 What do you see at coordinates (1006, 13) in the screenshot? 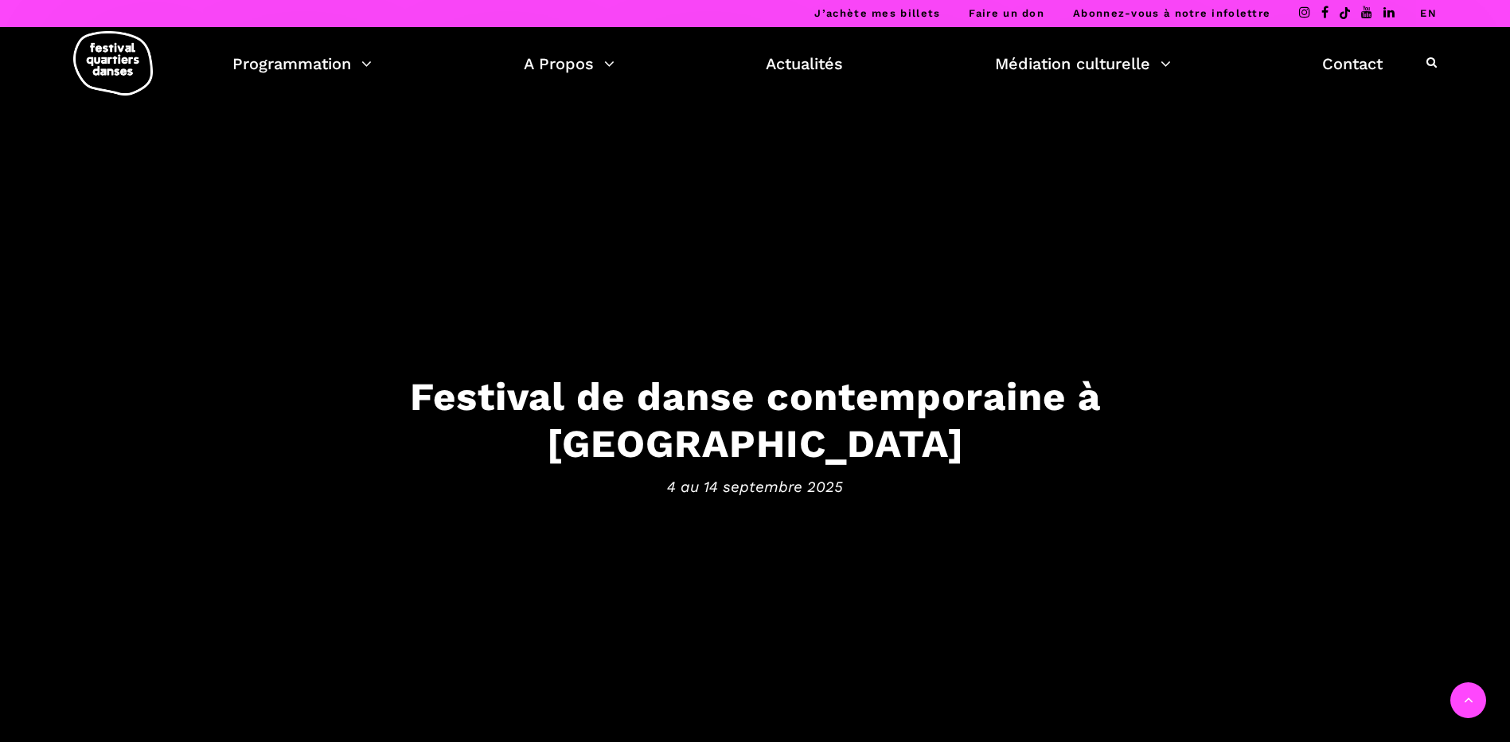
I see `a: Faire un don` at bounding box center [1006, 13].